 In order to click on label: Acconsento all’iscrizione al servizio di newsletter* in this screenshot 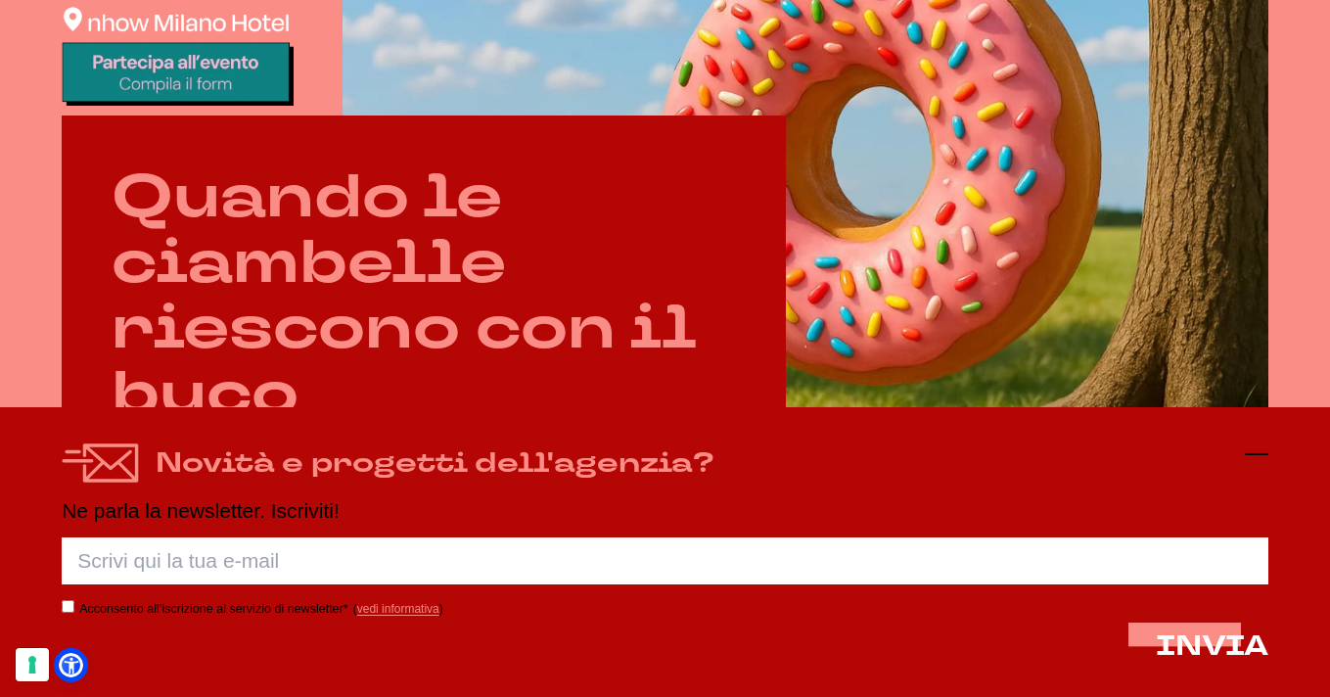, I will do `click(213, 609)`.